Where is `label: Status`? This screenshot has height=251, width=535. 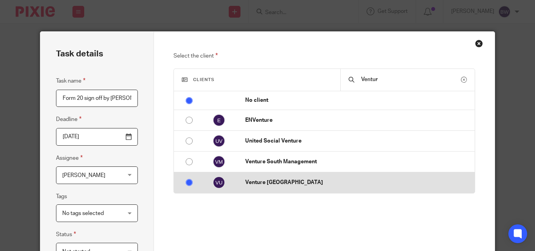
label: Status is located at coordinates (66, 234).